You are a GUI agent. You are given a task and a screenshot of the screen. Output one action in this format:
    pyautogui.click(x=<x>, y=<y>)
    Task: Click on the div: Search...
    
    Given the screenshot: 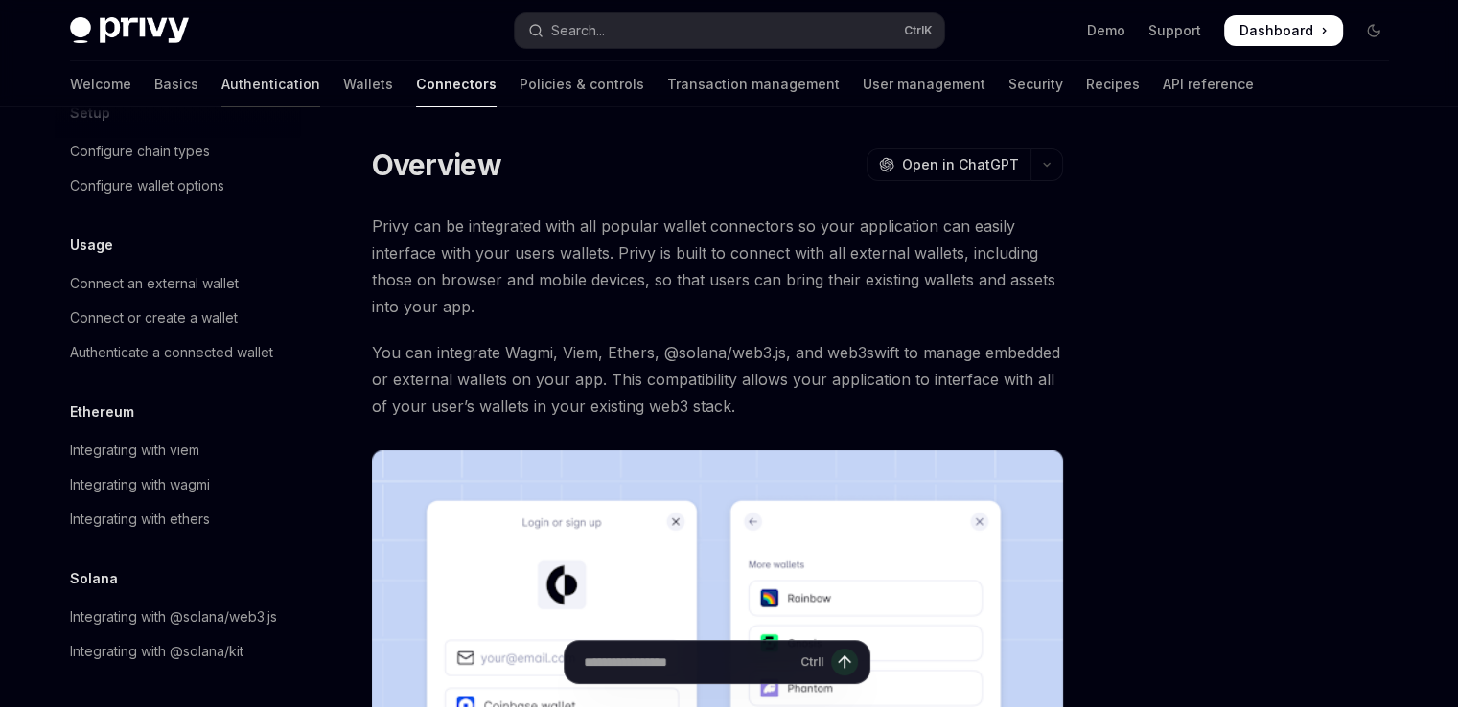 What is the action you would take?
    pyautogui.click(x=578, y=31)
    